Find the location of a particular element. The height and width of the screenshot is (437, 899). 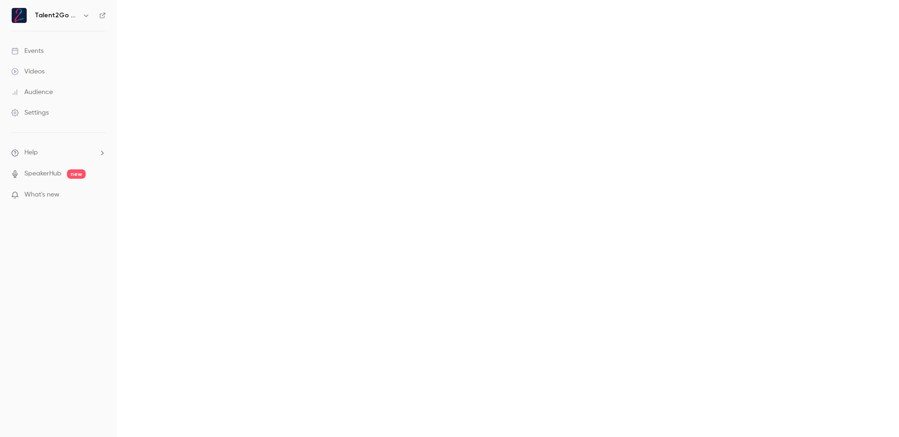

span: new is located at coordinates (76, 174).